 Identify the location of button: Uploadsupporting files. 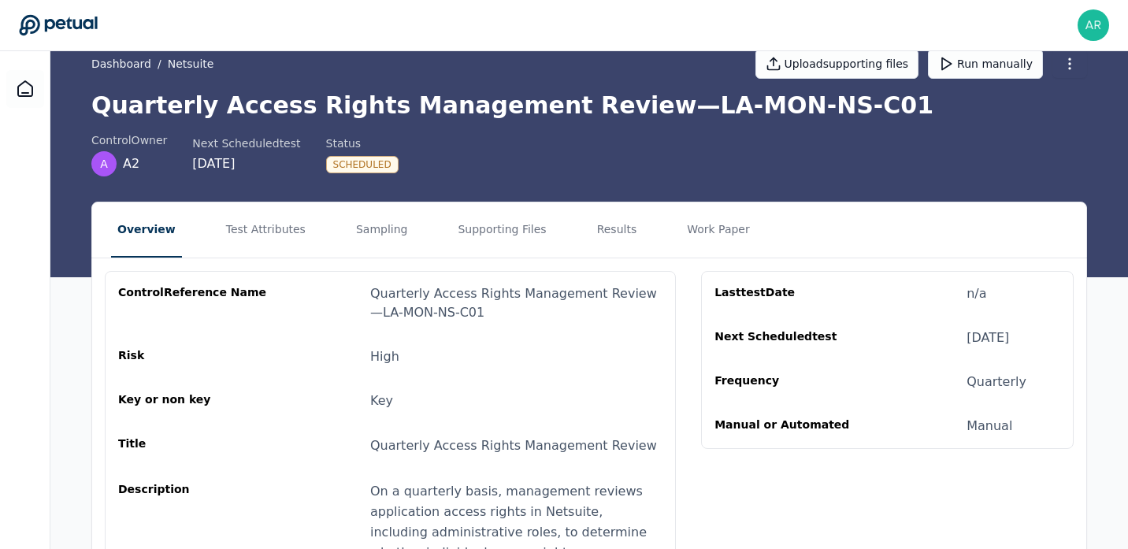
(837, 64).